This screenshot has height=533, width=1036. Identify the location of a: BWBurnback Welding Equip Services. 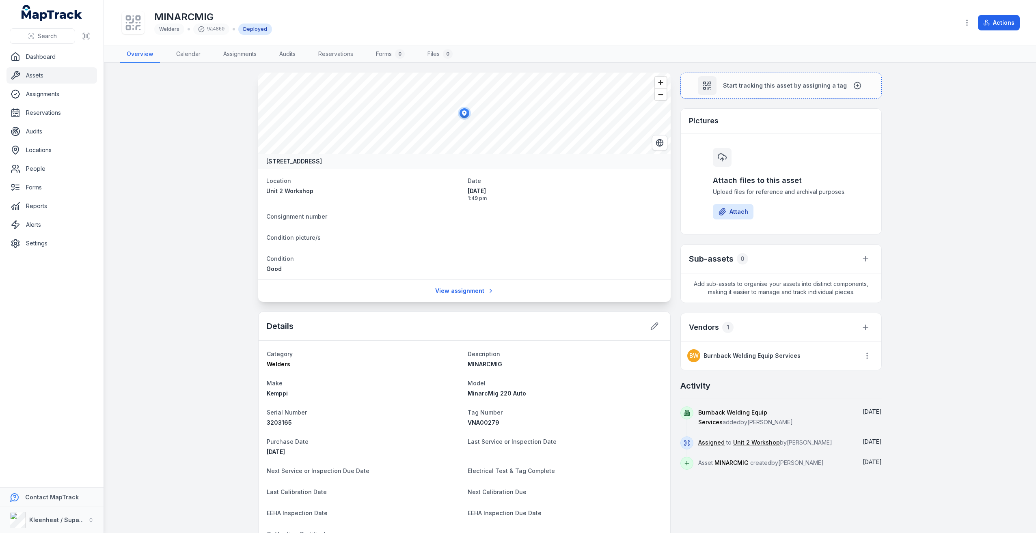
(769, 356).